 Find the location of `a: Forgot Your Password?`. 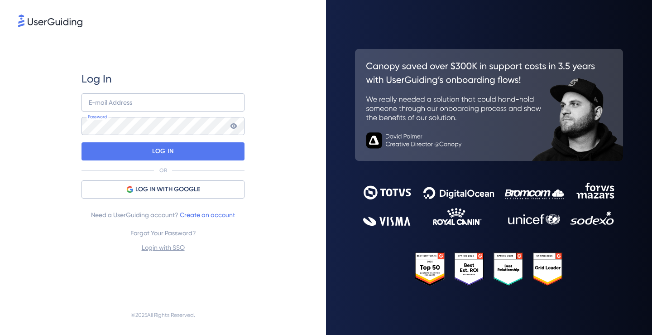

a: Forgot Your Password? is located at coordinates (163, 233).